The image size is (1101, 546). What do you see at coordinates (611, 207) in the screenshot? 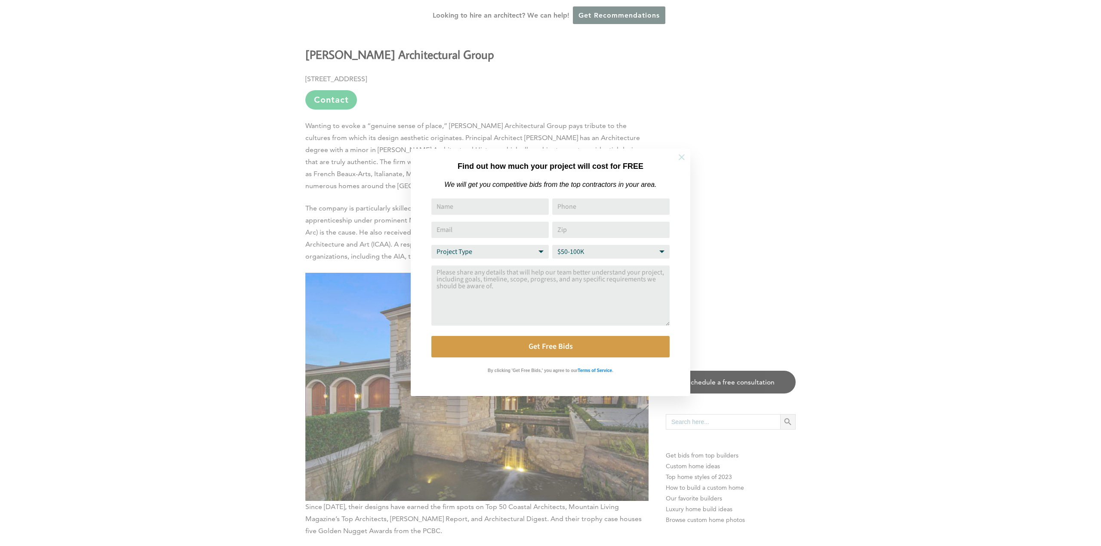
I see `input: Phone` at bounding box center [611, 207].